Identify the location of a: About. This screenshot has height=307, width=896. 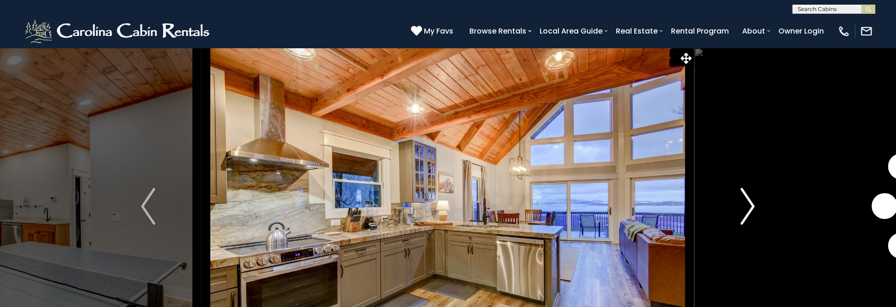
(754, 31).